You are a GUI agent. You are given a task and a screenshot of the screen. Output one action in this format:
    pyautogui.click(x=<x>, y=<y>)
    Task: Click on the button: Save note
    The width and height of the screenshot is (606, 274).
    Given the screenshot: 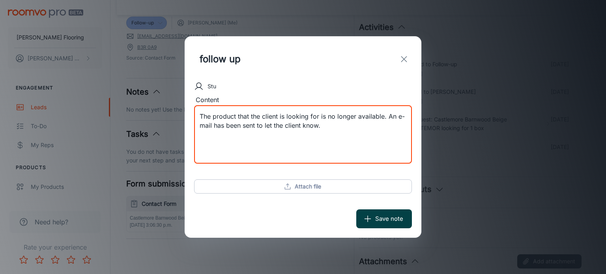 What is the action you would take?
    pyautogui.click(x=384, y=219)
    